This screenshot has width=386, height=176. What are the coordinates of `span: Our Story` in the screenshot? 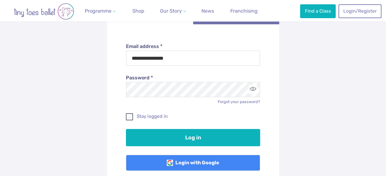 It's located at (171, 11).